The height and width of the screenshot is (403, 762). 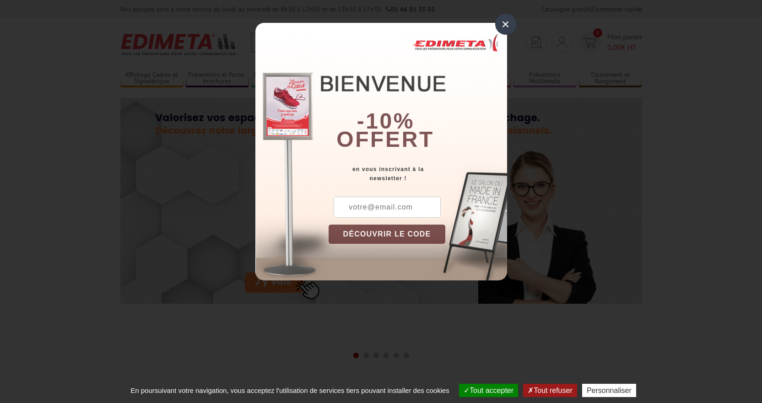 What do you see at coordinates (386, 139) in the screenshot?
I see `font: offert` at bounding box center [386, 139].